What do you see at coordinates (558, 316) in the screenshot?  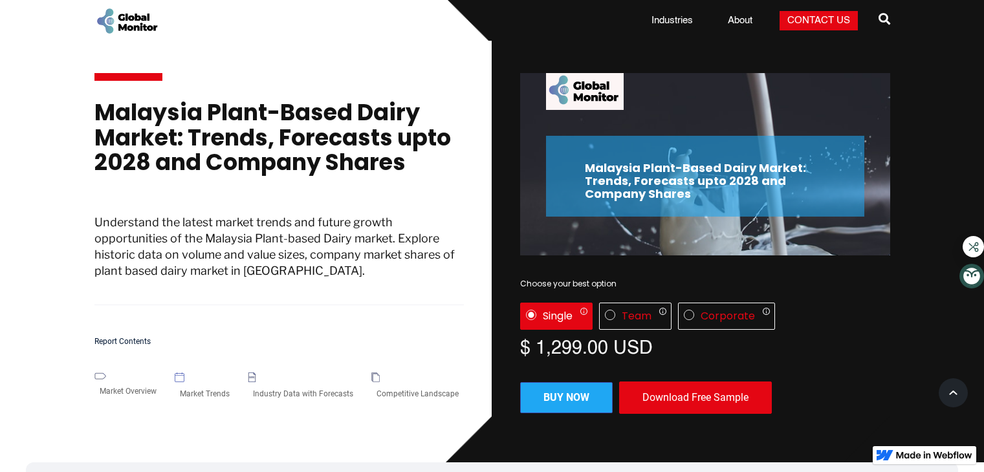 I see `div: Single` at bounding box center [558, 316].